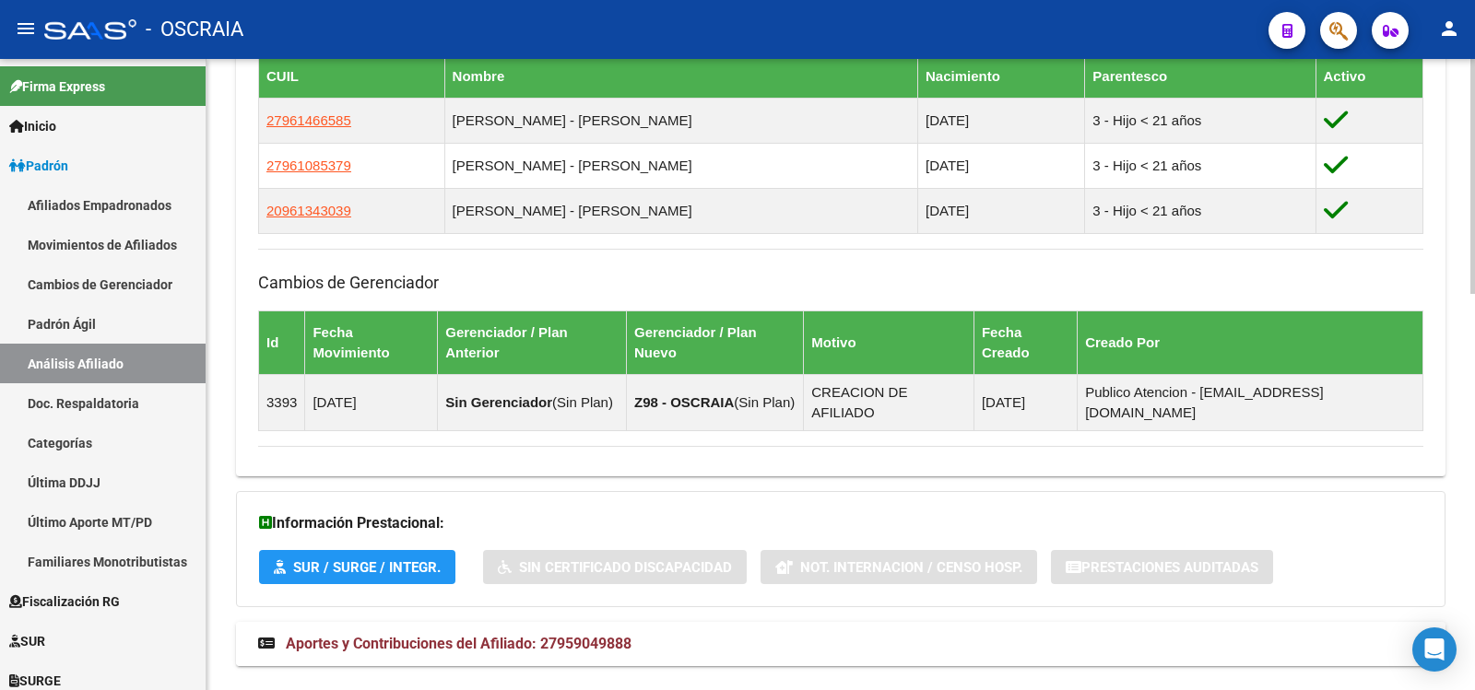 The width and height of the screenshot is (1475, 690). Describe the element at coordinates (715, 342) in the screenshot. I see `th: Gerenciador / Plan Nuevo` at that location.